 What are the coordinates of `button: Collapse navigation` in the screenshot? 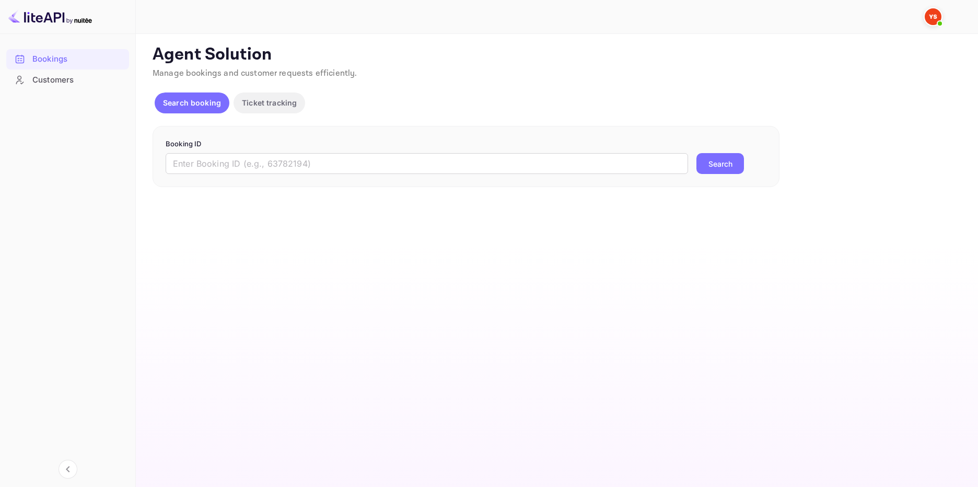 It's located at (68, 469).